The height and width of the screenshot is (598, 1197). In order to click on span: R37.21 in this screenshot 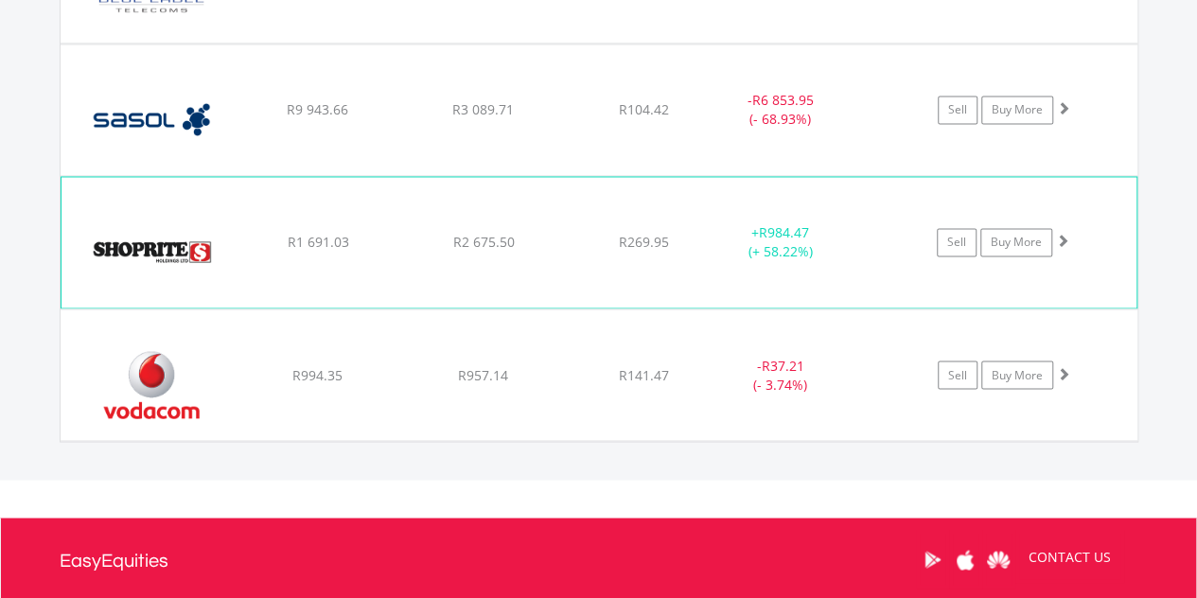, I will do `click(783, 364)`.